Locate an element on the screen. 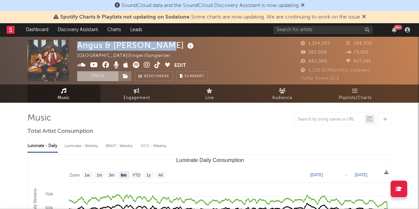  text: 1m is located at coordinates (99, 175).